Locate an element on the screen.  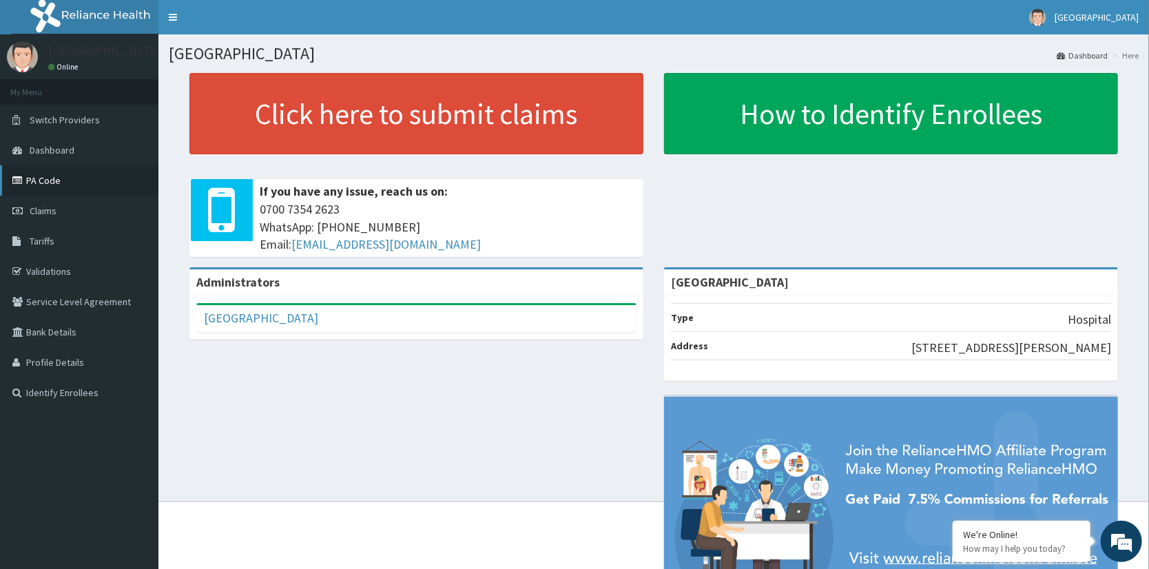
textarea: Type your message and hit 'Enter' is located at coordinates (134, 400).